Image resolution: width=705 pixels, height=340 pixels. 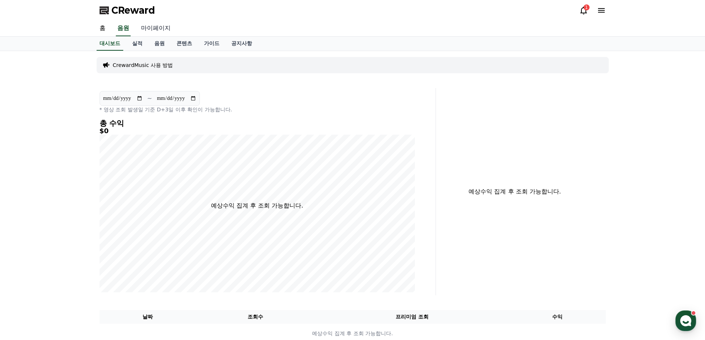 What do you see at coordinates (119, 244) in the screenshot?
I see `a: 설정` at bounding box center [119, 244].